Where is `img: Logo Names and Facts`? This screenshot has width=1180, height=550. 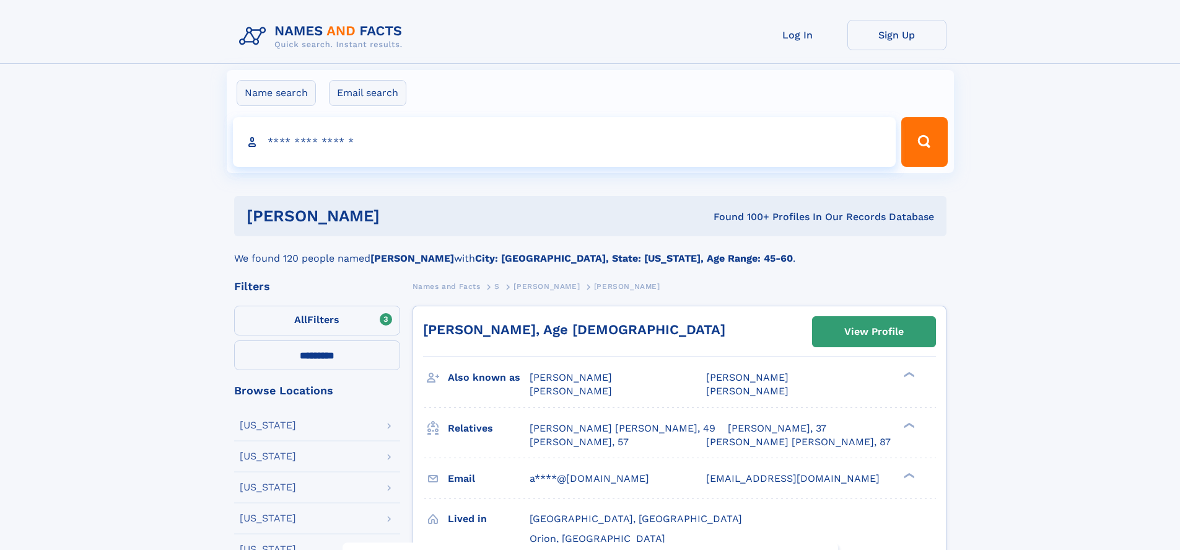
img: Logo Names and Facts is located at coordinates (323, 37).